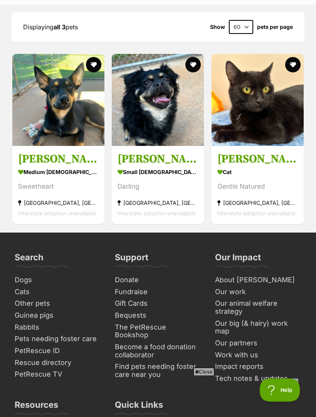 The height and width of the screenshot is (417, 316). Describe the element at coordinates (258, 355) in the screenshot. I see `a: Work with us` at that location.